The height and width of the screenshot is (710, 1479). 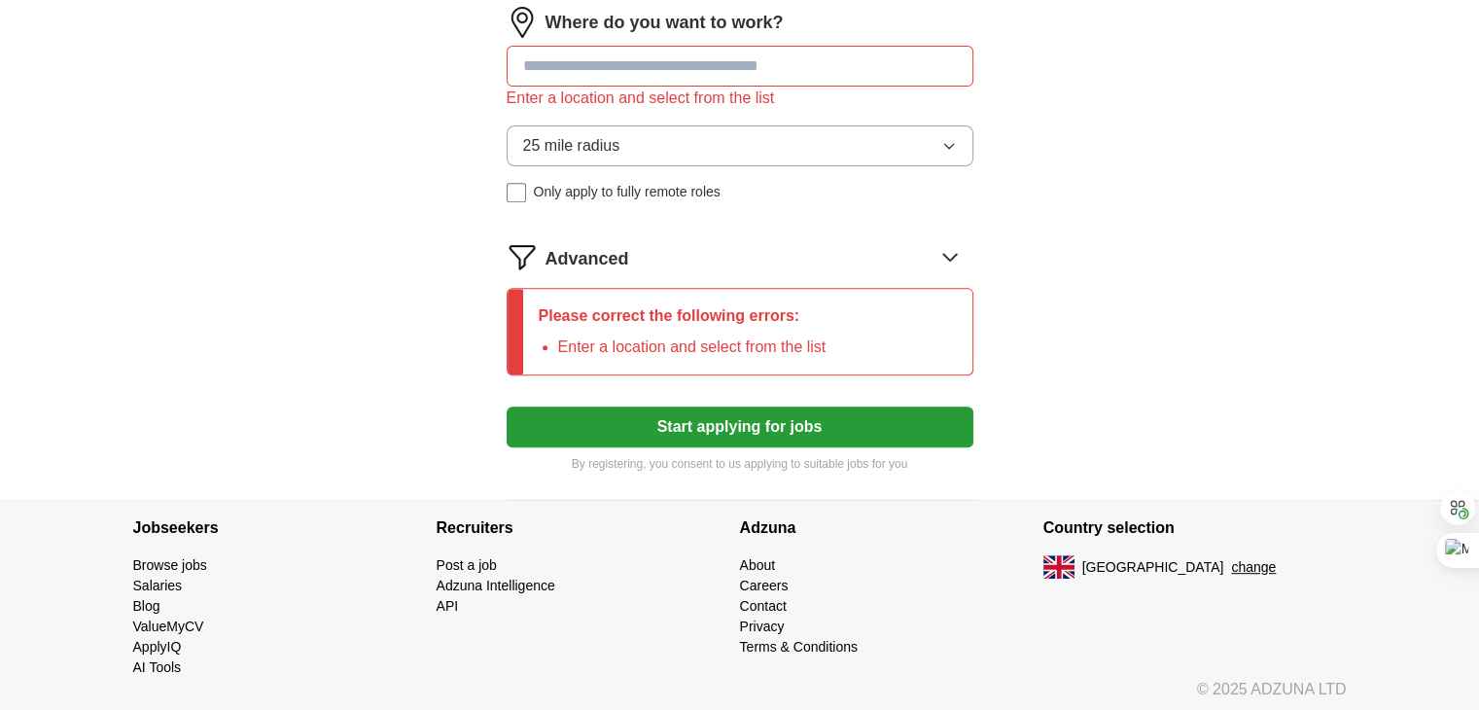 I want to click on p: Please correct the following errors:, so click(x=682, y=316).